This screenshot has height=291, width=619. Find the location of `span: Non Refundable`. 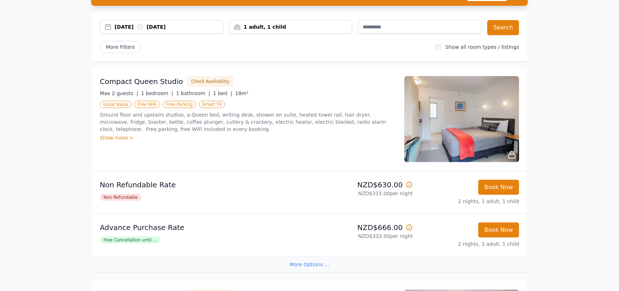

span: Non Refundable is located at coordinates (121, 198).